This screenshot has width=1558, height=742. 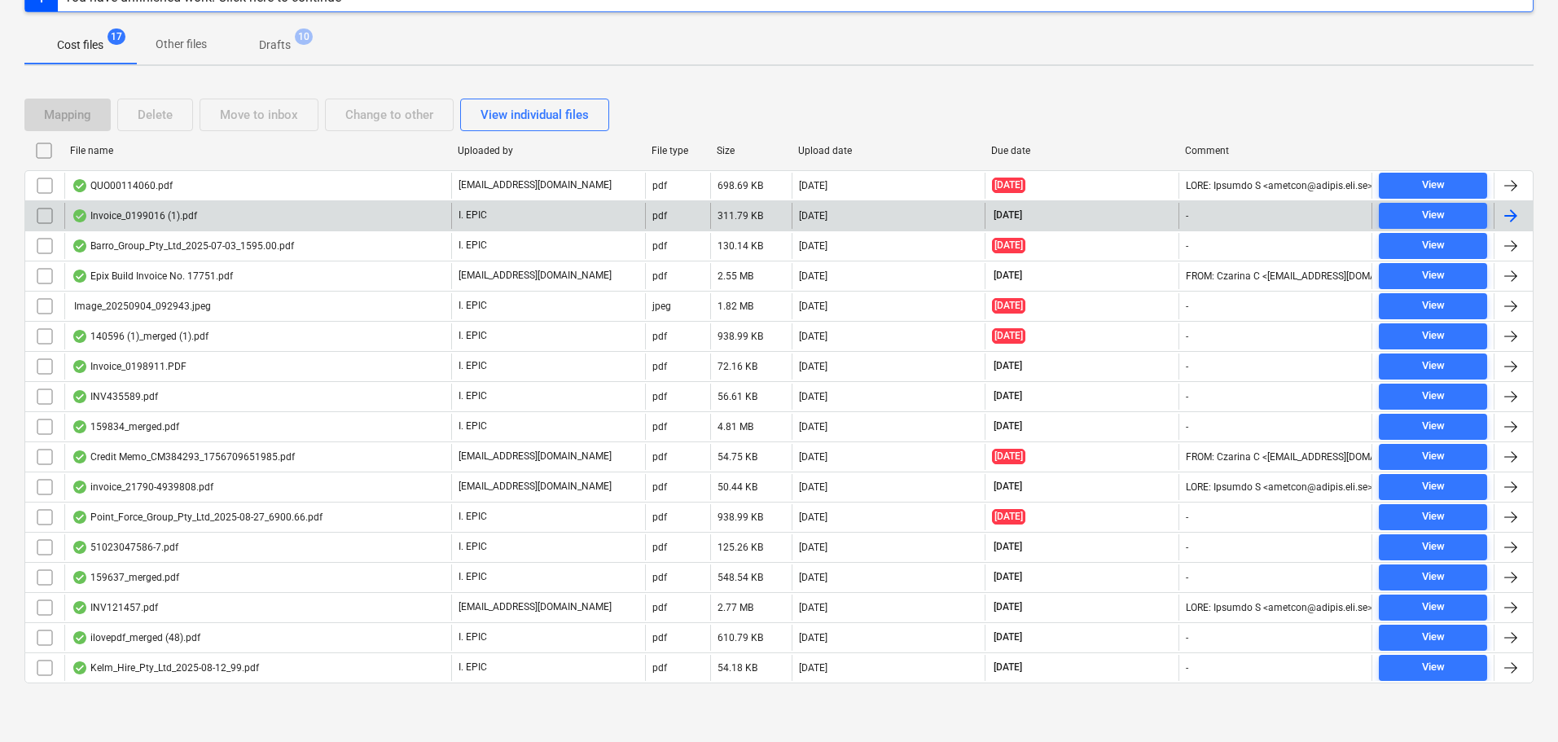 What do you see at coordinates (740, 216) in the screenshot?
I see `div: 311.79 KB` at bounding box center [740, 216].